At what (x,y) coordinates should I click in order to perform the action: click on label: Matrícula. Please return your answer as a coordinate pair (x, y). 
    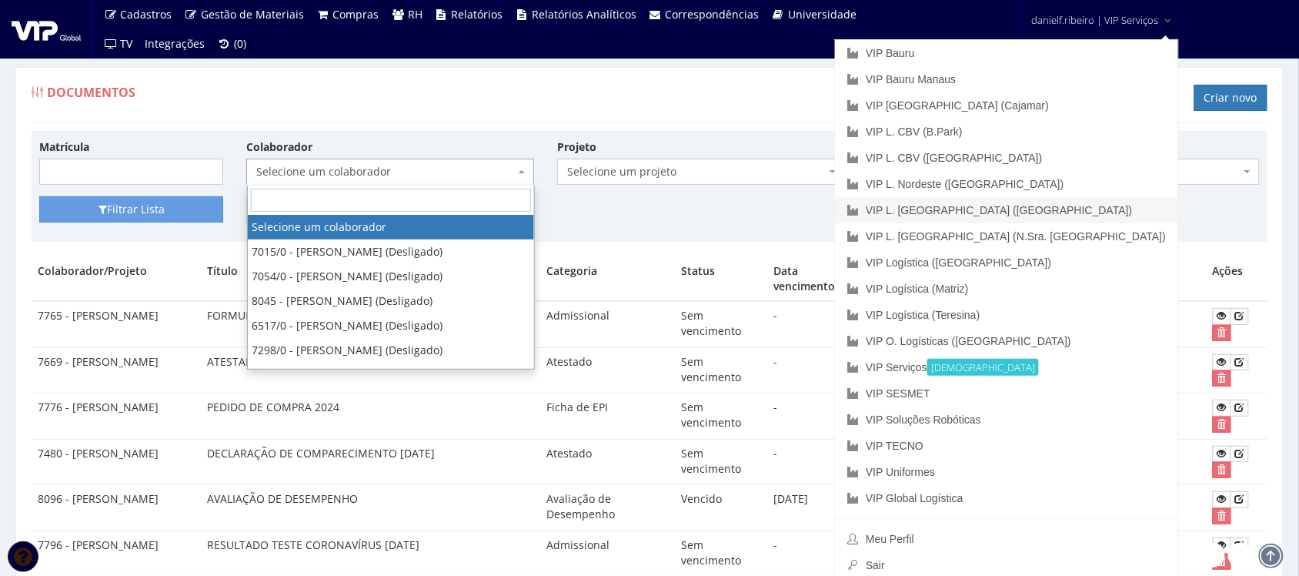
    Looking at the image, I should click on (64, 147).